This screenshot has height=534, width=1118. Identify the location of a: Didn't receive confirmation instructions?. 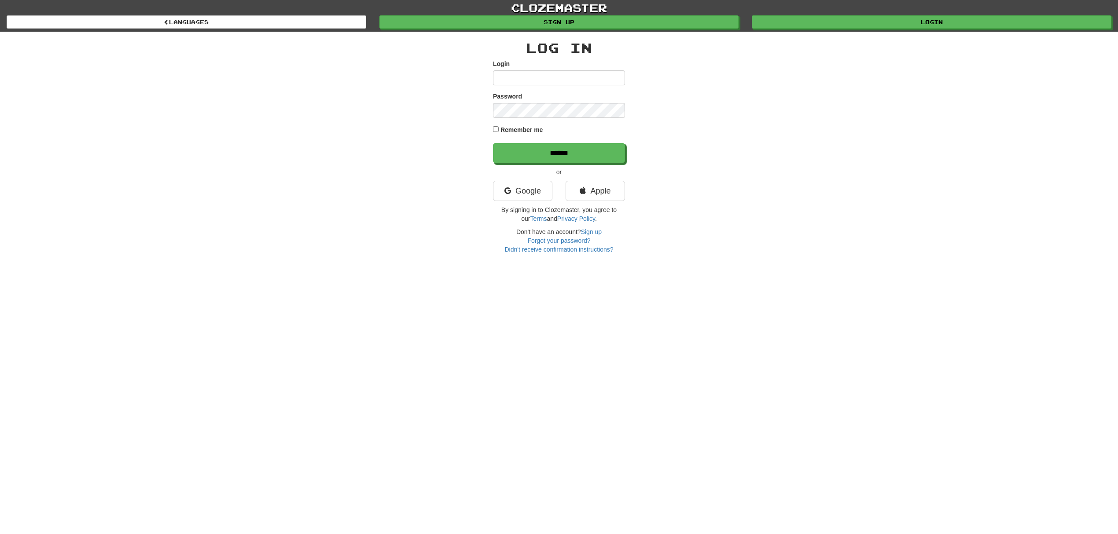
(558, 249).